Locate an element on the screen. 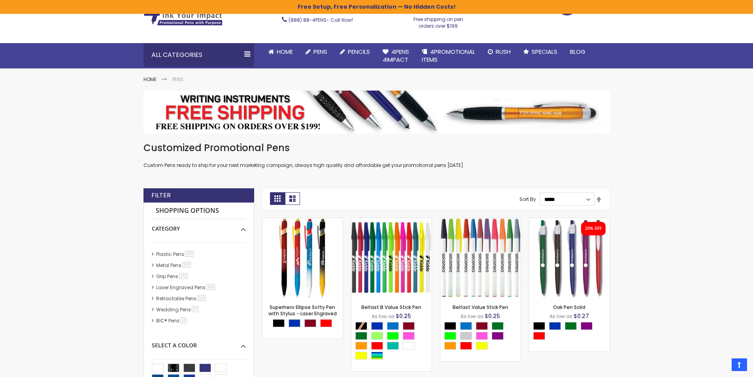 The width and height of the screenshot is (753, 377). span: 100 is located at coordinates (211, 286).